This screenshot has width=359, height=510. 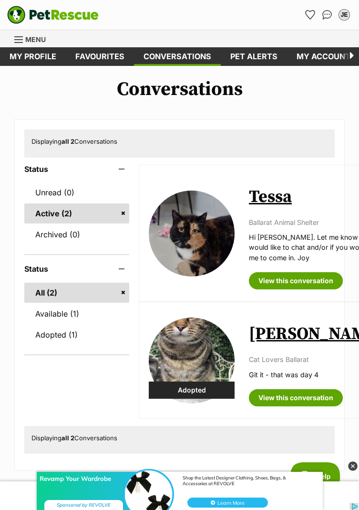 I want to click on img: chat-41dd97257d64d25036548639549fe6c8038ab92f7586957e7f3b1b290dea8141.svg, so click(x=327, y=15).